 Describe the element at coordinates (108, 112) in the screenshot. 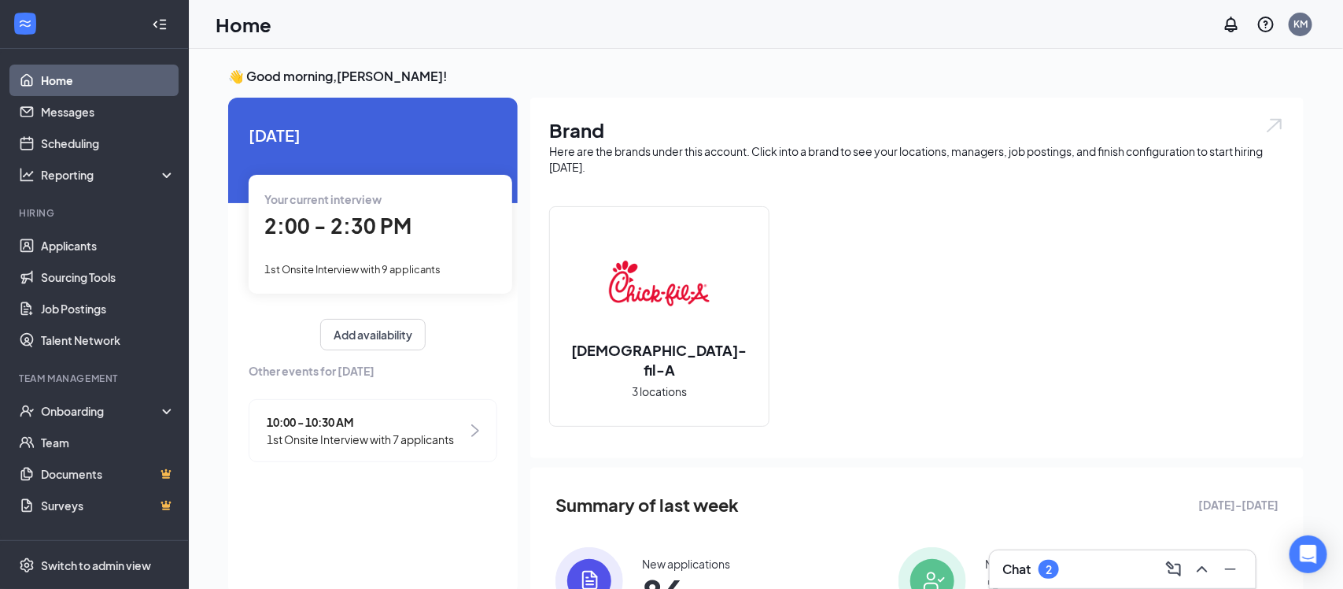

I see `a: Messages` at that location.